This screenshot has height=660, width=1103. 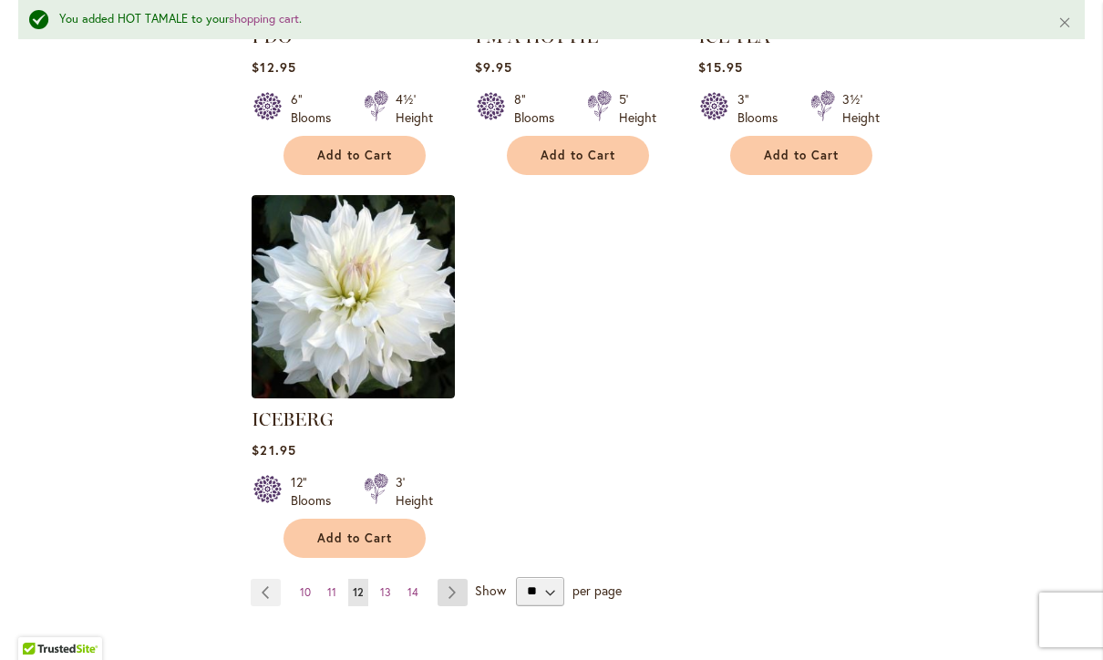 What do you see at coordinates (493, 67) in the screenshot?
I see `span: $9.95` at bounding box center [493, 67].